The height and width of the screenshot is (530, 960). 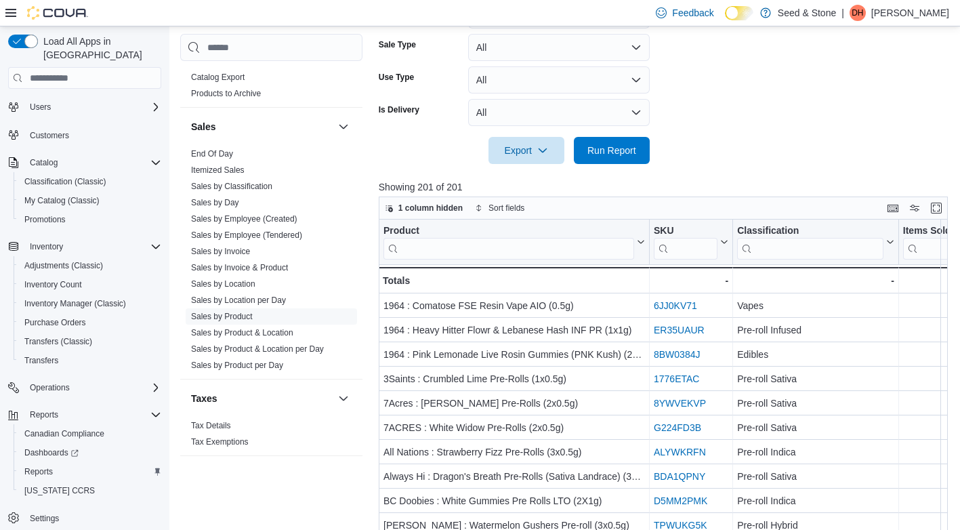 What do you see at coordinates (423, 208) in the screenshot?
I see `button: 1 column hidden` at bounding box center [423, 208].